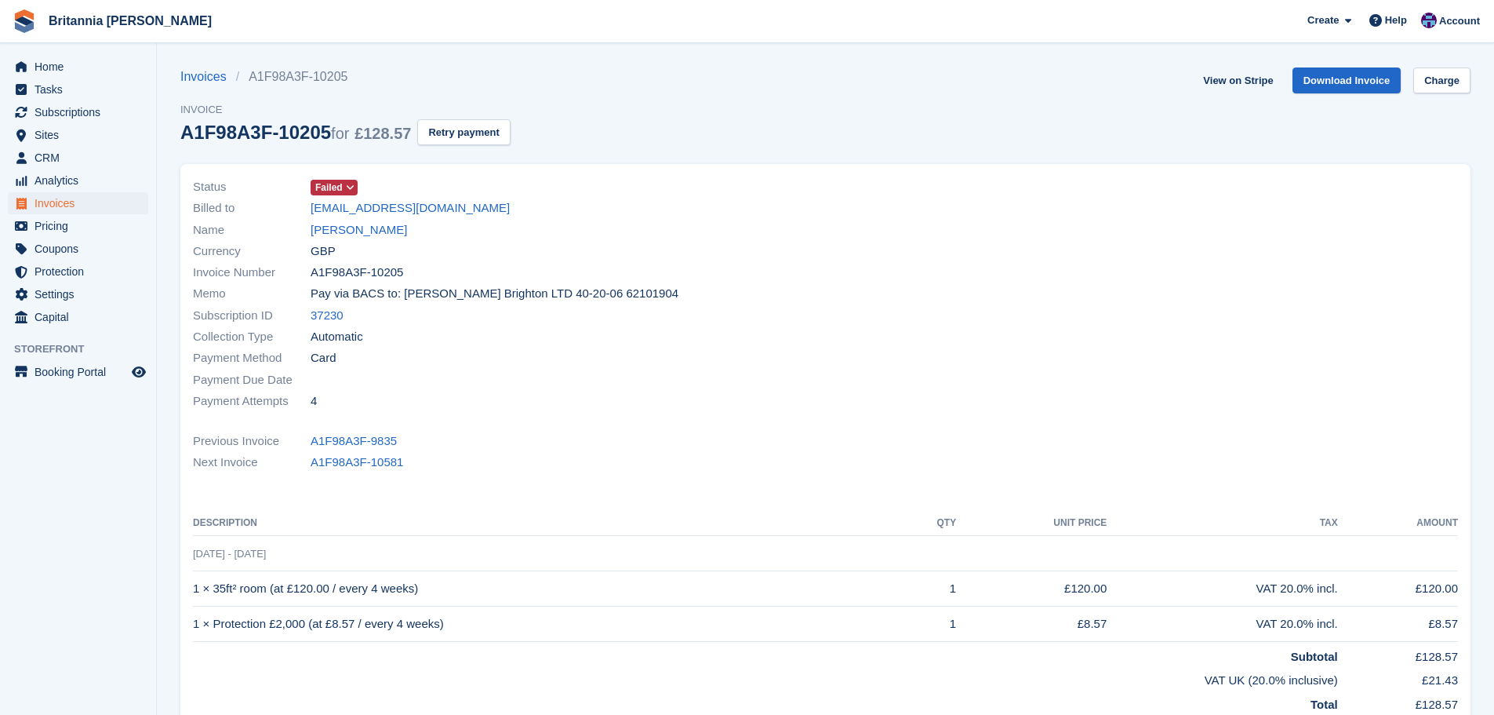 The height and width of the screenshot is (715, 1494). What do you see at coordinates (345, 110) in the screenshot?
I see `span: Invoice` at bounding box center [345, 110].